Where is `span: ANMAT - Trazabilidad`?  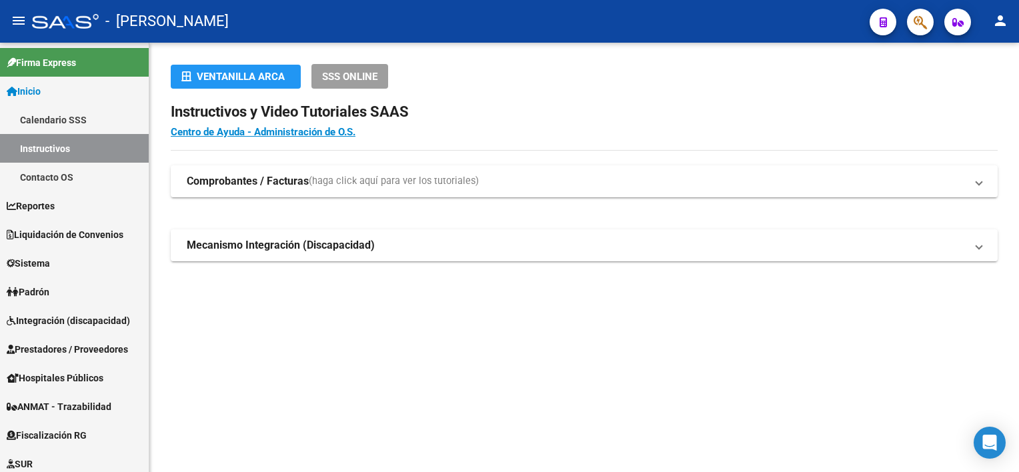 span: ANMAT - Trazabilidad is located at coordinates (59, 407).